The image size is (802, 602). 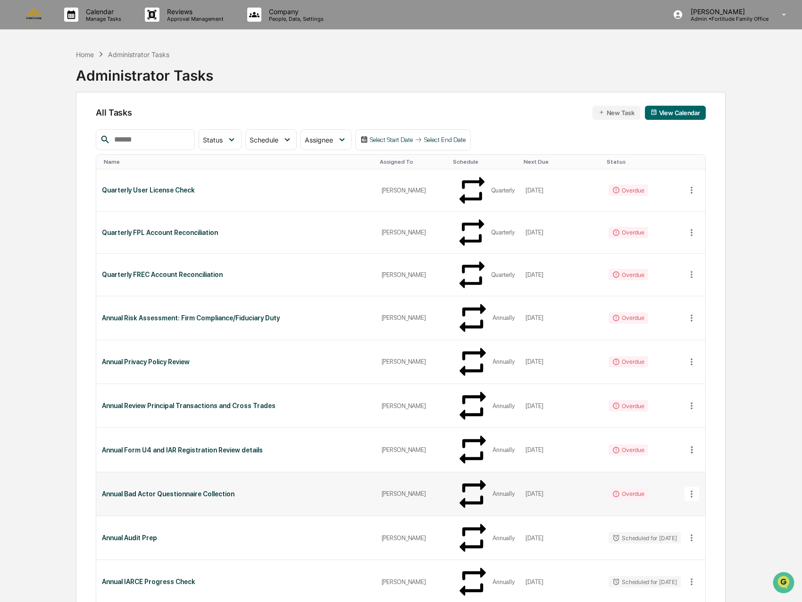 What do you see at coordinates (90, 212) in the screenshot?
I see `a: Powered byPylon` at bounding box center [90, 212].